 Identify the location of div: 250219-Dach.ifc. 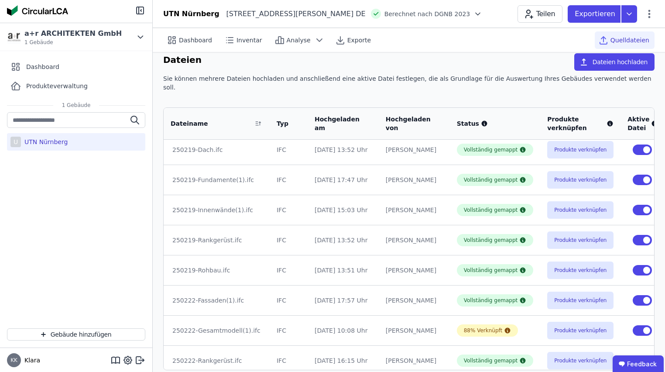
(216, 150).